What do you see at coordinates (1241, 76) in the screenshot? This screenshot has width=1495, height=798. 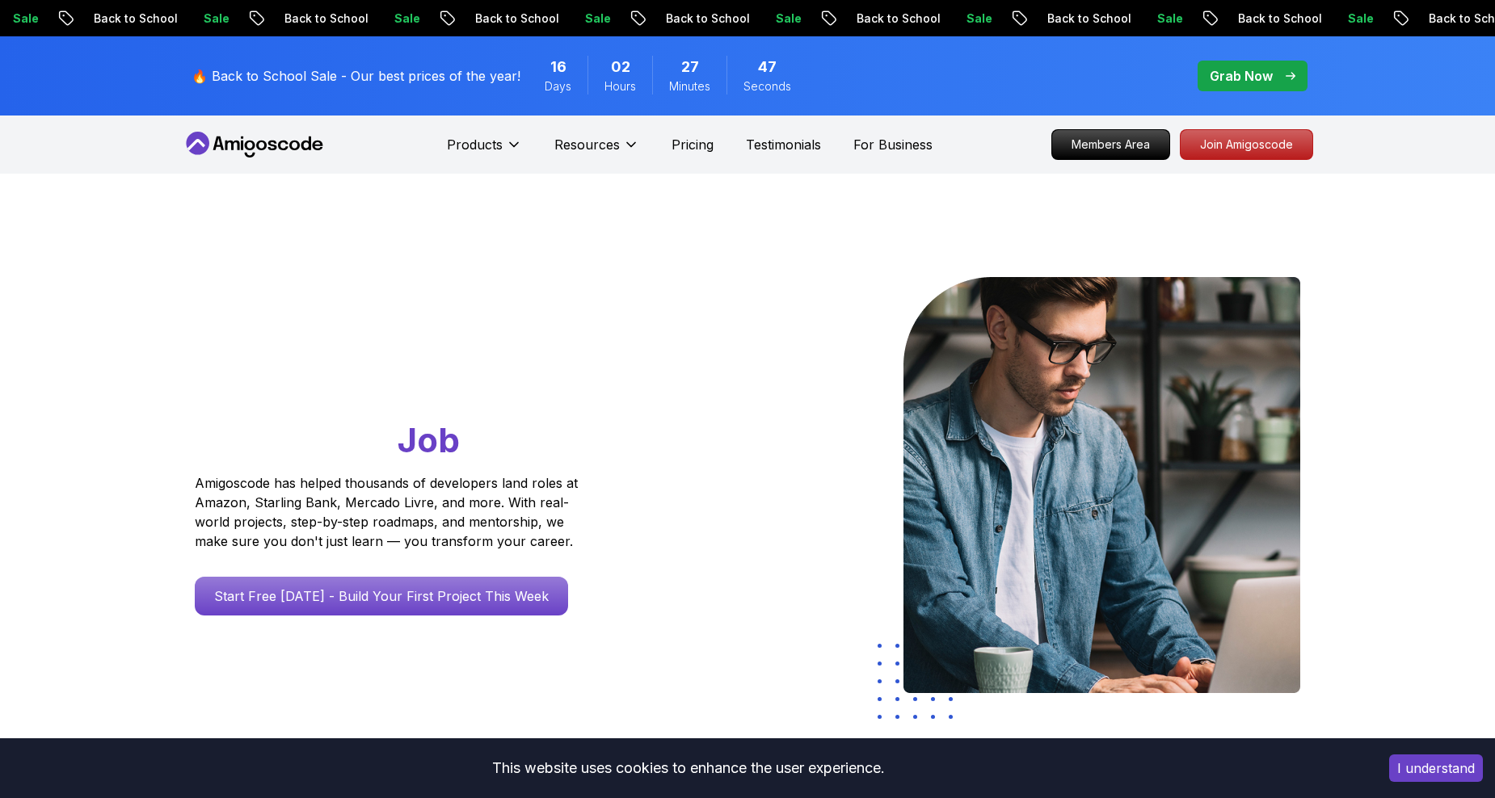 I see `p: Grab Now` at bounding box center [1241, 76].